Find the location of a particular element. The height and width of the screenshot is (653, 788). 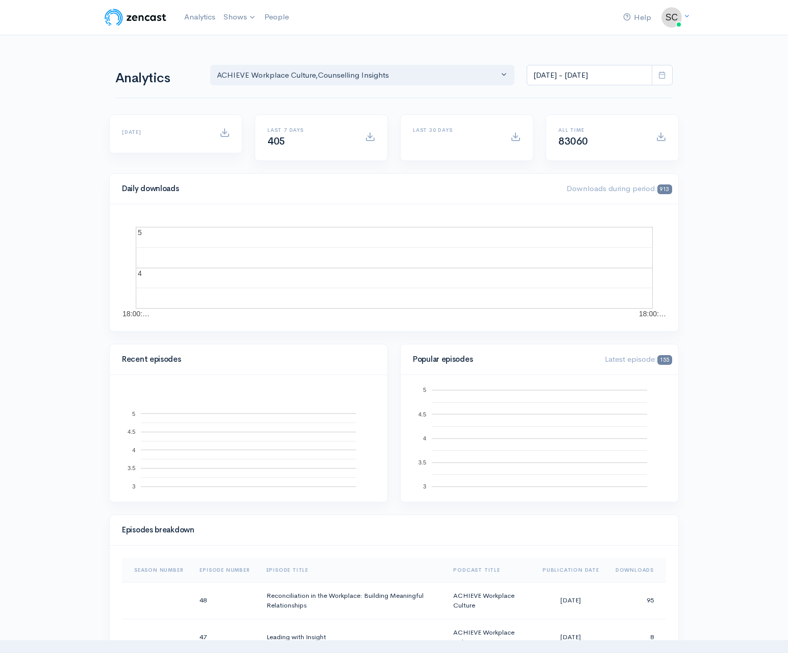

h4: Daily downloads is located at coordinates (338, 188).